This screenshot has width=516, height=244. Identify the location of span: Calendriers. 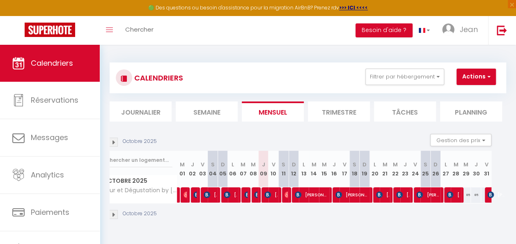
(52, 63).